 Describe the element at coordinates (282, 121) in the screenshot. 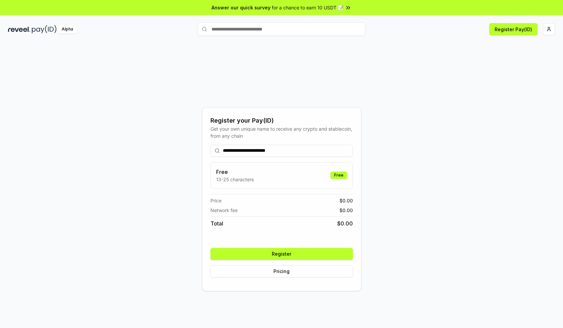

I see `div: Register your Pay(ID)` at that location.